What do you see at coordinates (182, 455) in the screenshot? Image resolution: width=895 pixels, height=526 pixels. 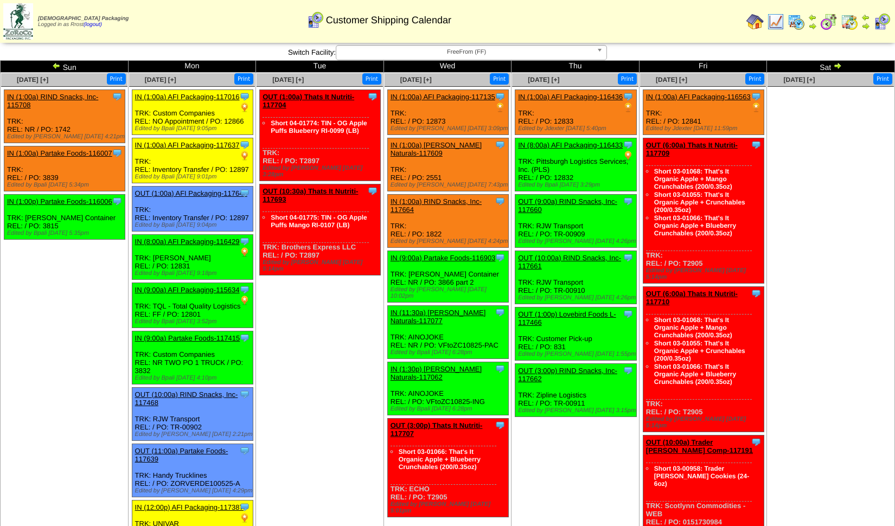 I see `a: OUT (11:00a) Partake Foods-117639` at bounding box center [182, 455].